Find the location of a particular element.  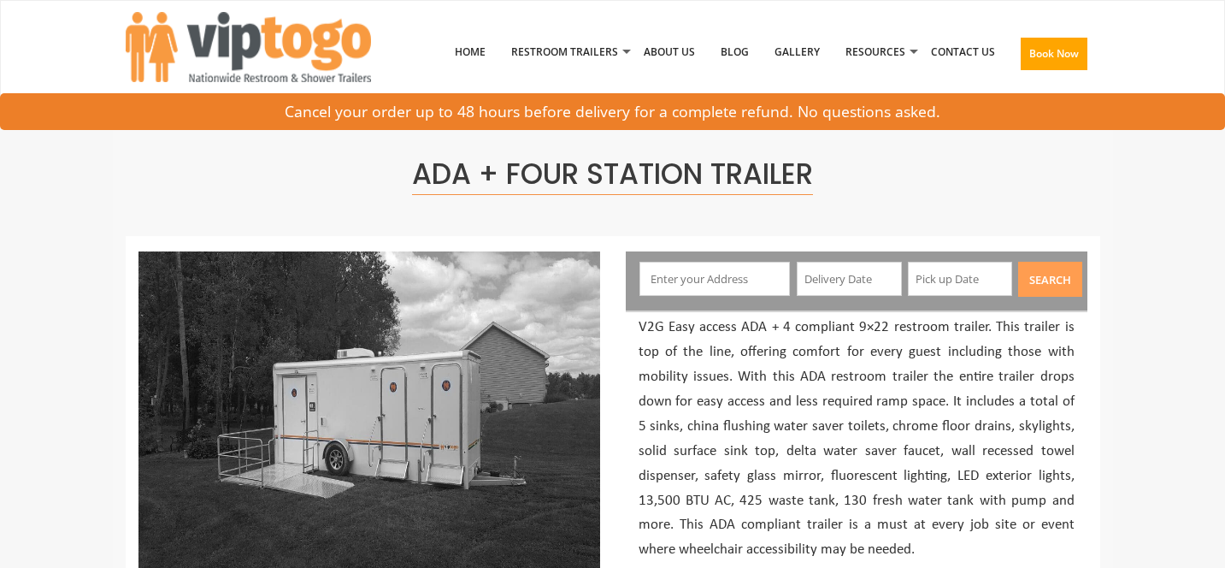

button: Search is located at coordinates (1050, 279).